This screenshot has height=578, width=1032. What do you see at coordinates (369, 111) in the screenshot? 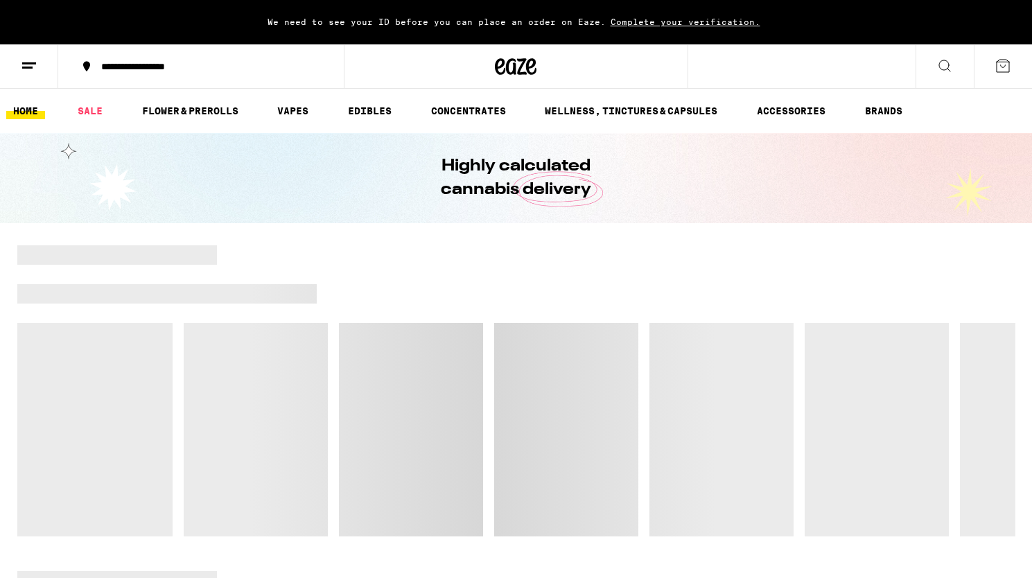
I see `a: EDIBLES` at bounding box center [369, 111].